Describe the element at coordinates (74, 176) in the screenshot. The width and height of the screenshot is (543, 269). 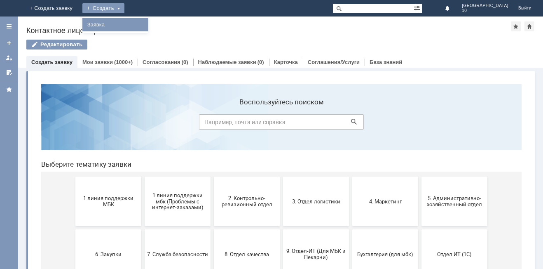
I see `span: 6. Закупки` at that location.